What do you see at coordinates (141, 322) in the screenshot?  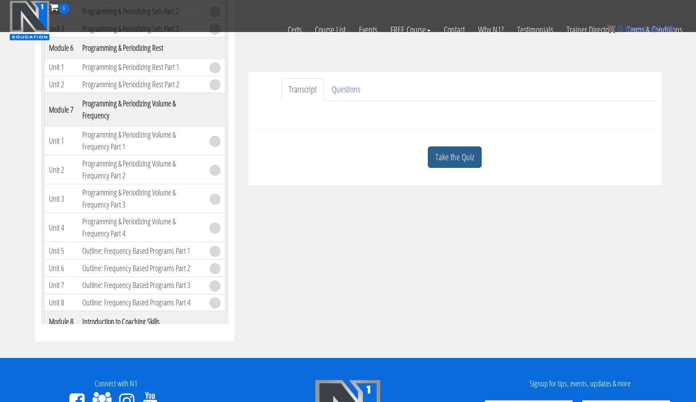 I see `th: Introduction to Coaching Skills` at bounding box center [141, 322].